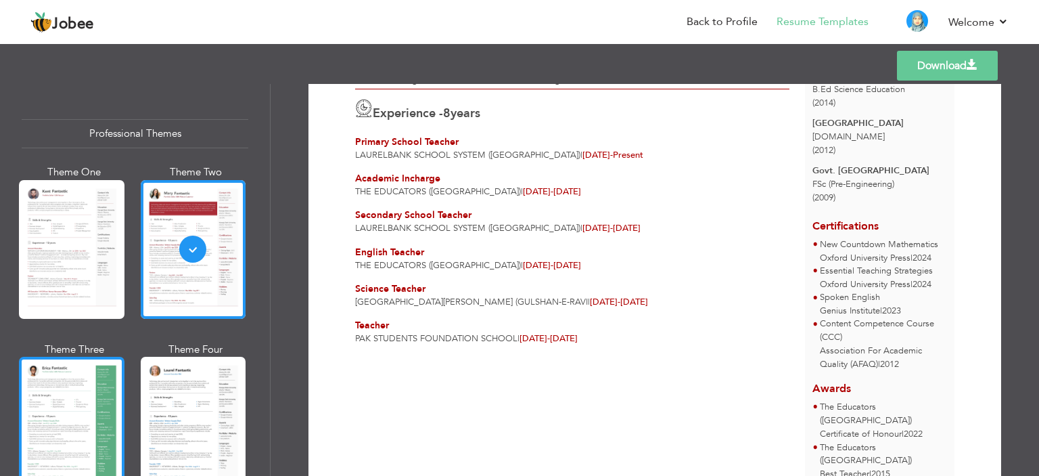 The image size is (1039, 476). I want to click on img: Profile Img, so click(918, 21).